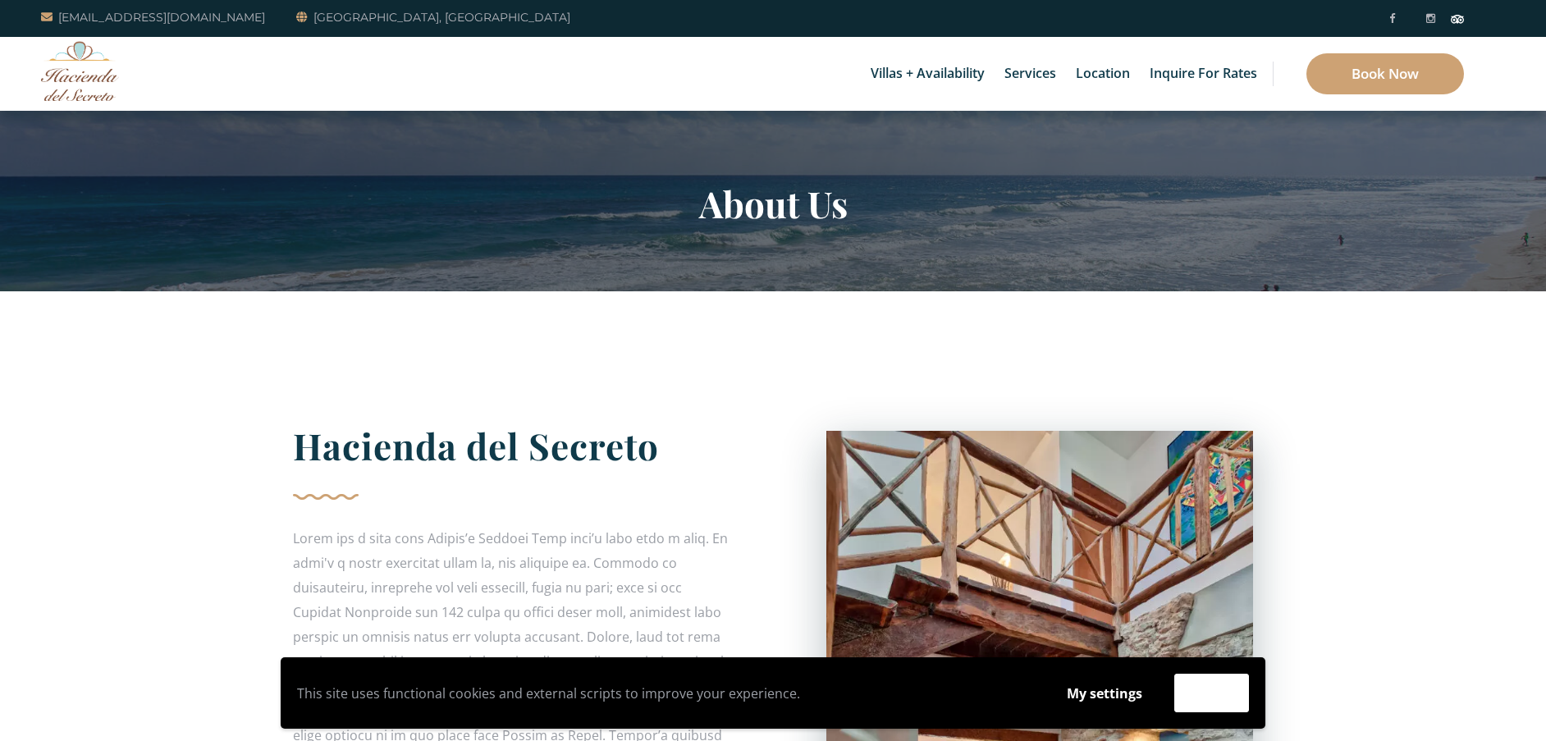 This screenshot has width=1546, height=741. I want to click on a: Book Now, so click(1385, 74).